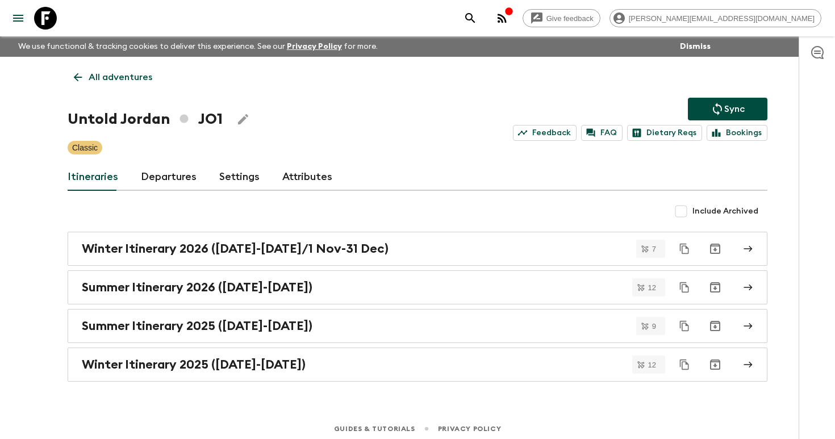 The width and height of the screenshot is (835, 439). I want to click on a: Give feedback, so click(562, 18).